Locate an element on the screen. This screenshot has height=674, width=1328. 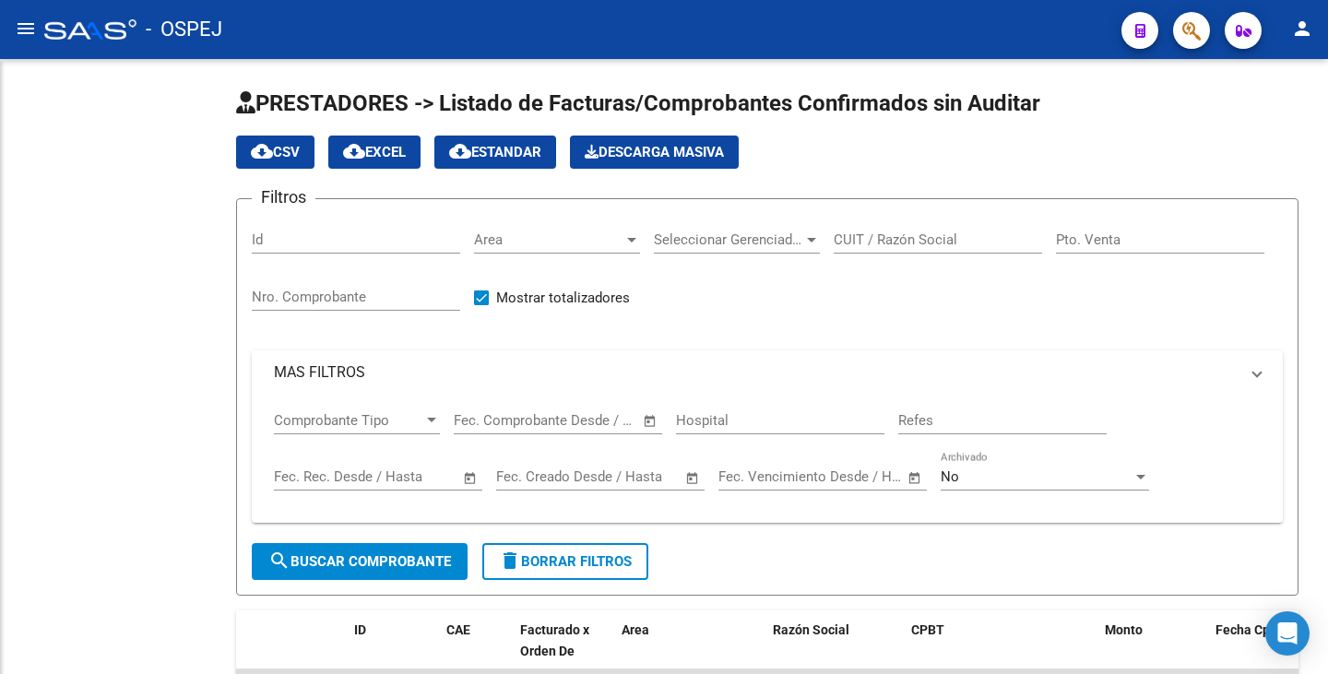
span: Monto is located at coordinates (1123, 630).